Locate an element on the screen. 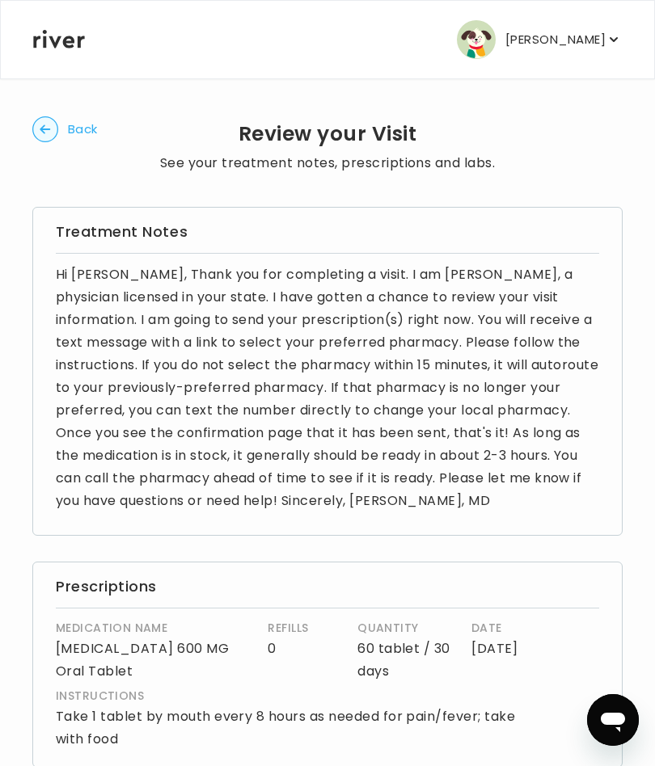 This screenshot has height=766, width=655. p: See your treatment notes, prescriptions and labs. is located at coordinates (327, 163).